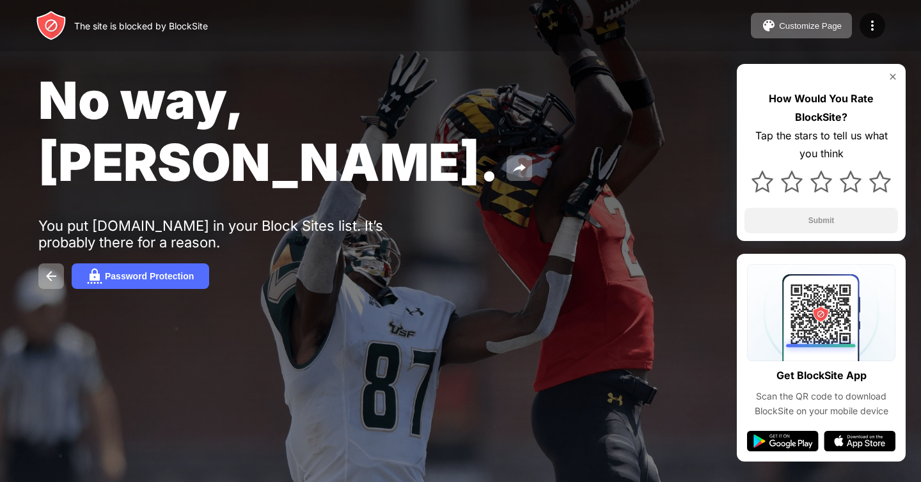  What do you see at coordinates (95, 276) in the screenshot?
I see `img: password.svg` at bounding box center [95, 276].